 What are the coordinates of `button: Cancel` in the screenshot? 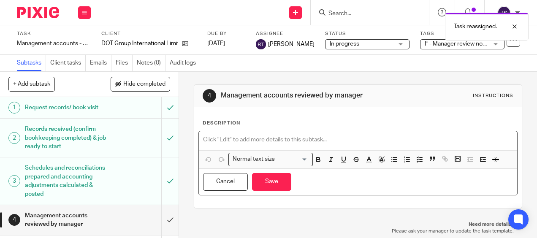 It's located at (225, 182).